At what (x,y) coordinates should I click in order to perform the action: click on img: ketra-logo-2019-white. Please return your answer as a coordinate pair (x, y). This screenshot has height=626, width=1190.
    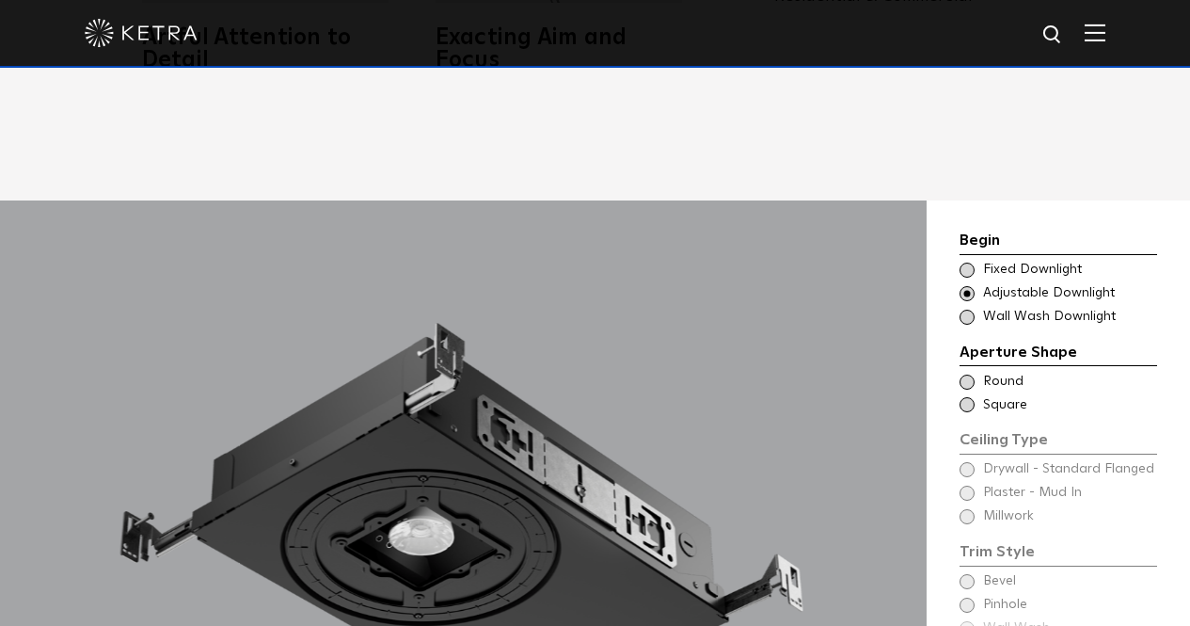
    Looking at the image, I should click on (141, 33).